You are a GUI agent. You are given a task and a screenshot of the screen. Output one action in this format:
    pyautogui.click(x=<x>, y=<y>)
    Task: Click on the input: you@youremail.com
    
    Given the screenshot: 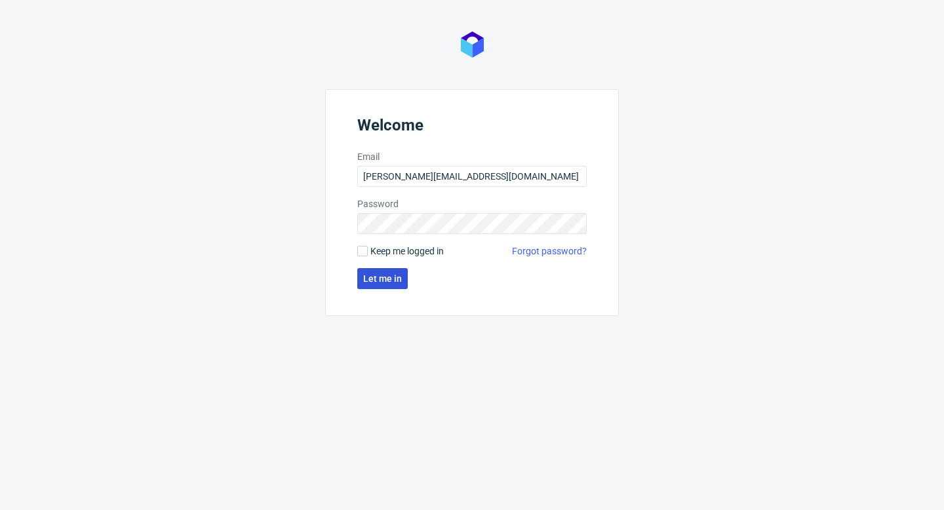 What is the action you would take?
    pyautogui.click(x=472, y=176)
    